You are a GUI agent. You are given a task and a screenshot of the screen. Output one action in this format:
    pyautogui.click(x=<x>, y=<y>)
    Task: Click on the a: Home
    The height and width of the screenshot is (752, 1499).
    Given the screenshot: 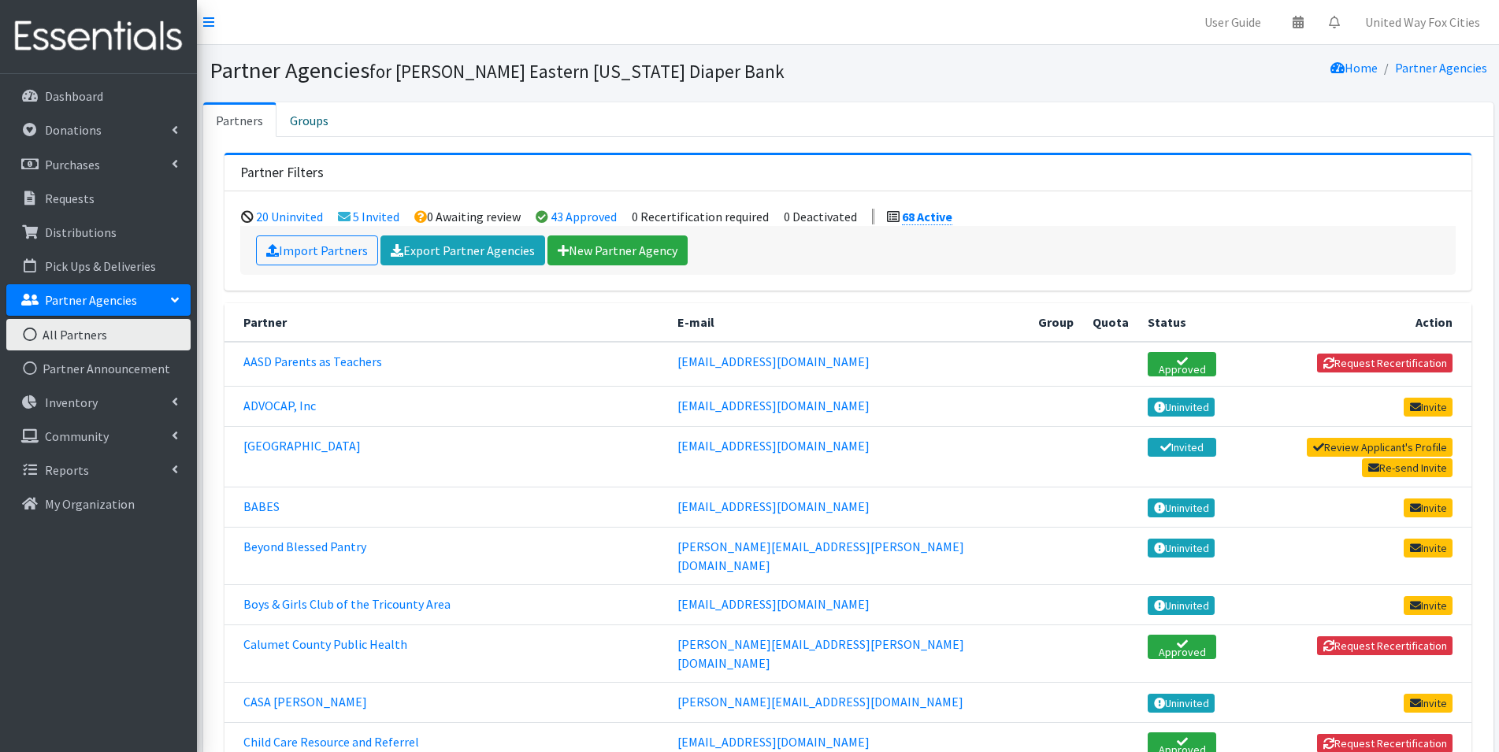 What is the action you would take?
    pyautogui.click(x=1354, y=68)
    